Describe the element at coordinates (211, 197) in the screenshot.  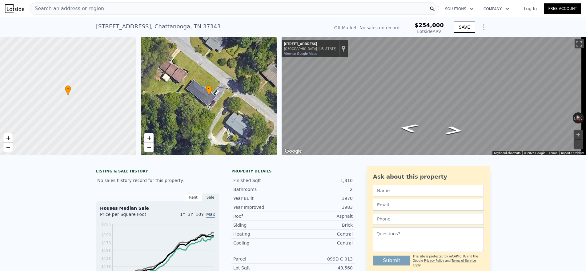
I see `div: Sale` at that location.